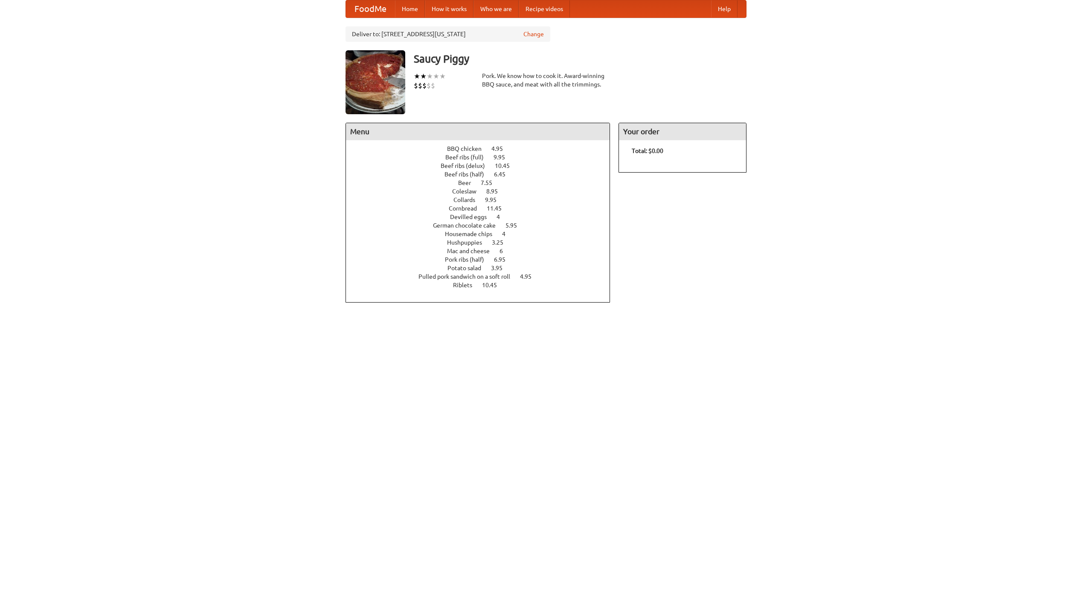  Describe the element at coordinates (483, 166) in the screenshot. I see `a: Beef ribs (delux) 10.45` at that location.